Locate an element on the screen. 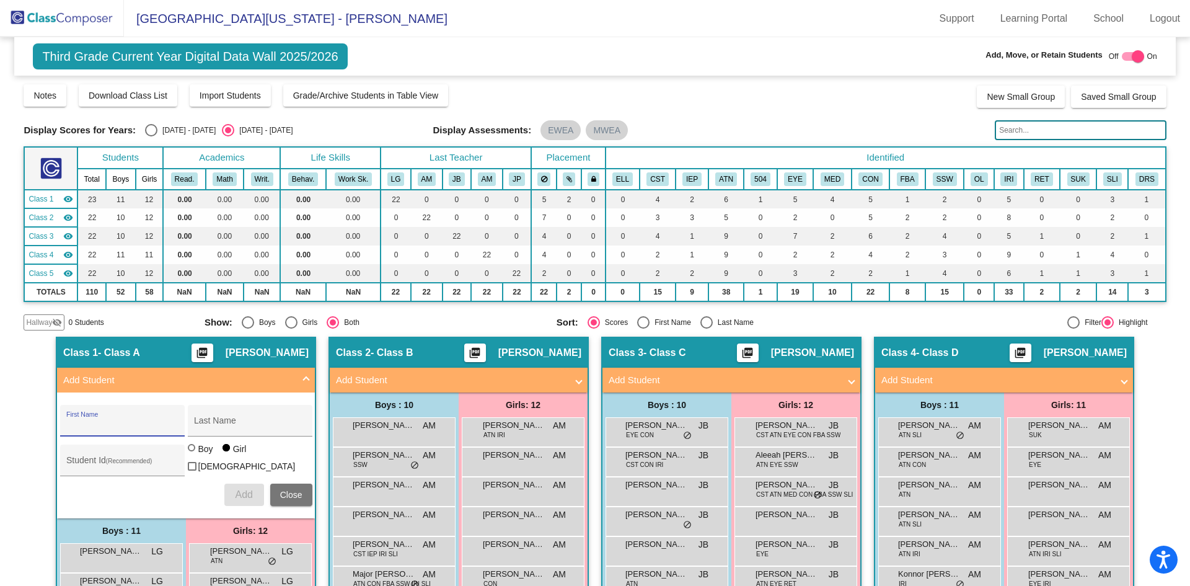 This screenshot has height=586, width=1190. span: Grade/Archive Students in Table View is located at coordinates (366, 95).